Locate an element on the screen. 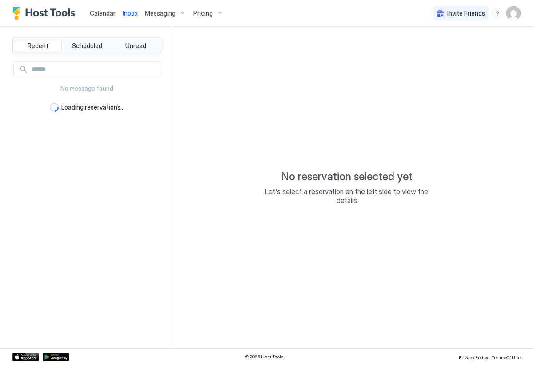 The image size is (533, 365). a: Host Tools Logo is located at coordinates (46, 13).